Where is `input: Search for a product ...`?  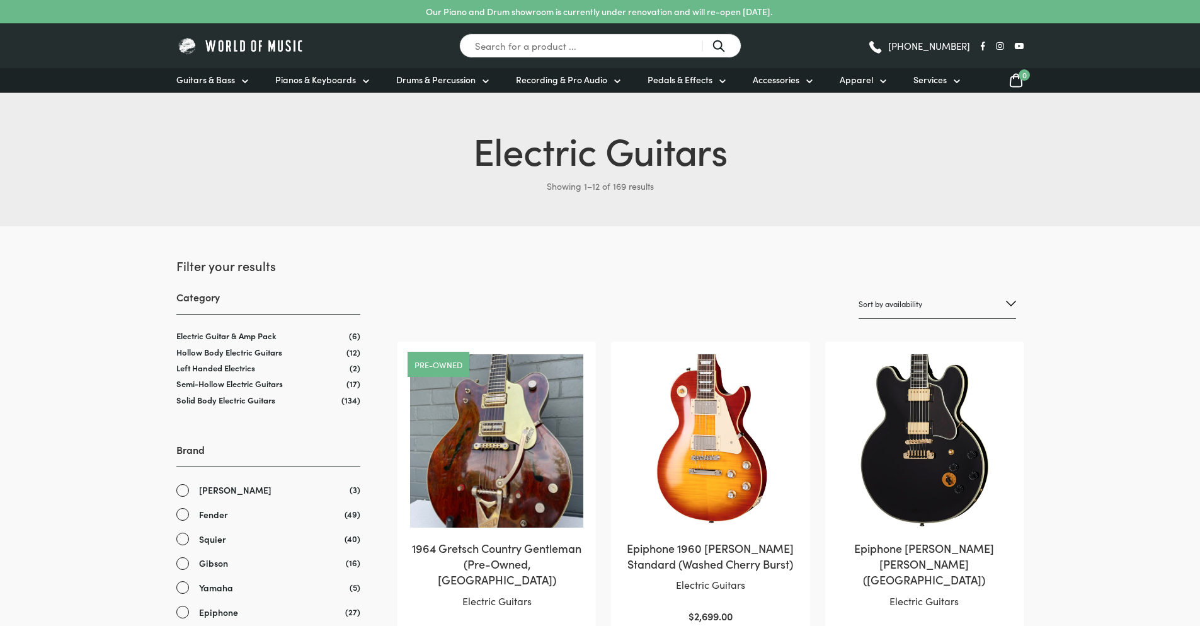 input: Search for a product ... is located at coordinates (600, 45).